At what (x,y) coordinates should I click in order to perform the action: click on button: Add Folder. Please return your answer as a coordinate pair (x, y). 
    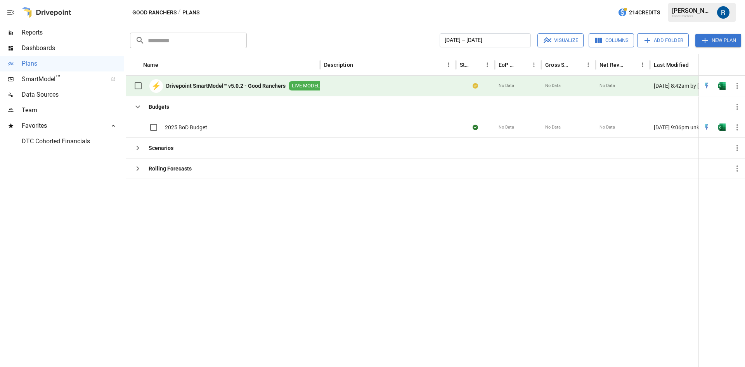
    Looking at the image, I should click on (663, 40).